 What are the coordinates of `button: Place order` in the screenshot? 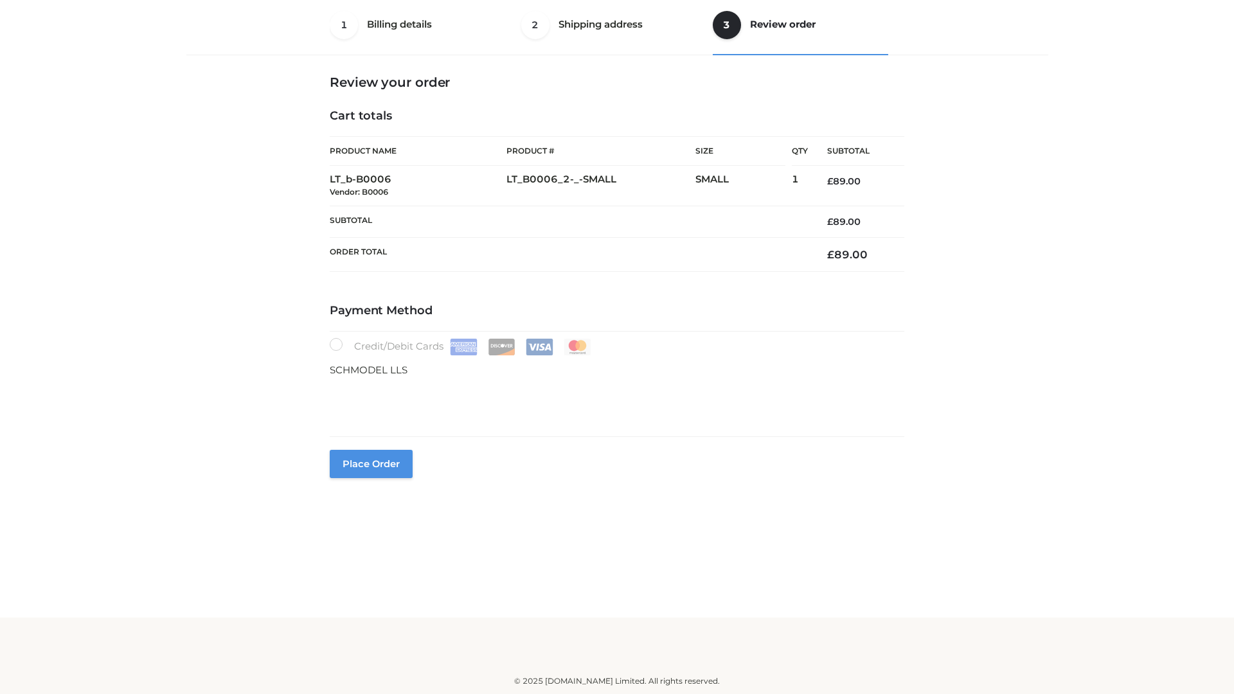 It's located at (371, 464).